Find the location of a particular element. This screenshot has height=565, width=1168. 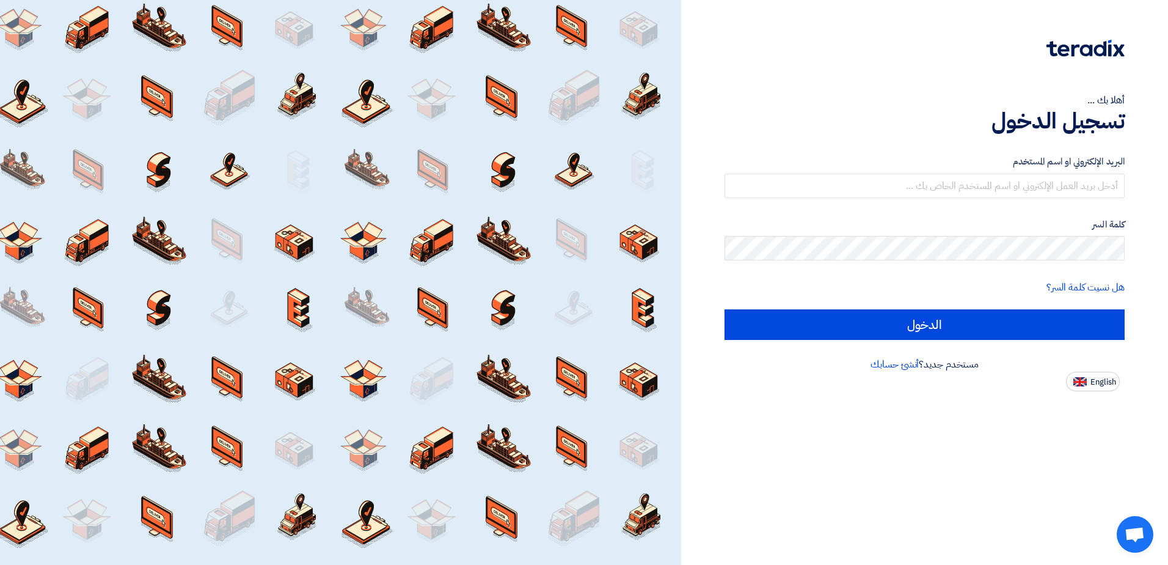

label: البريد الإلكتروني او اسم المستخدم is located at coordinates (925, 161).